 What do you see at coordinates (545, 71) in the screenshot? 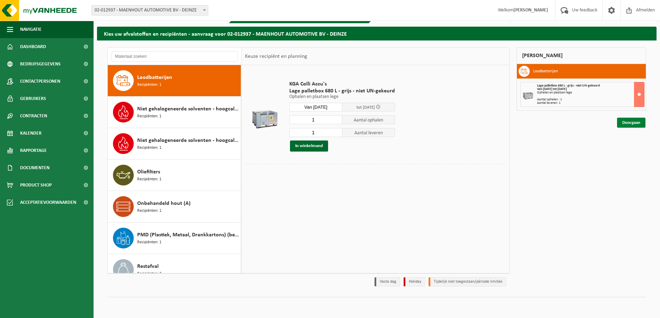
I see `h3: Loodbatterijen` at bounding box center [545, 71].